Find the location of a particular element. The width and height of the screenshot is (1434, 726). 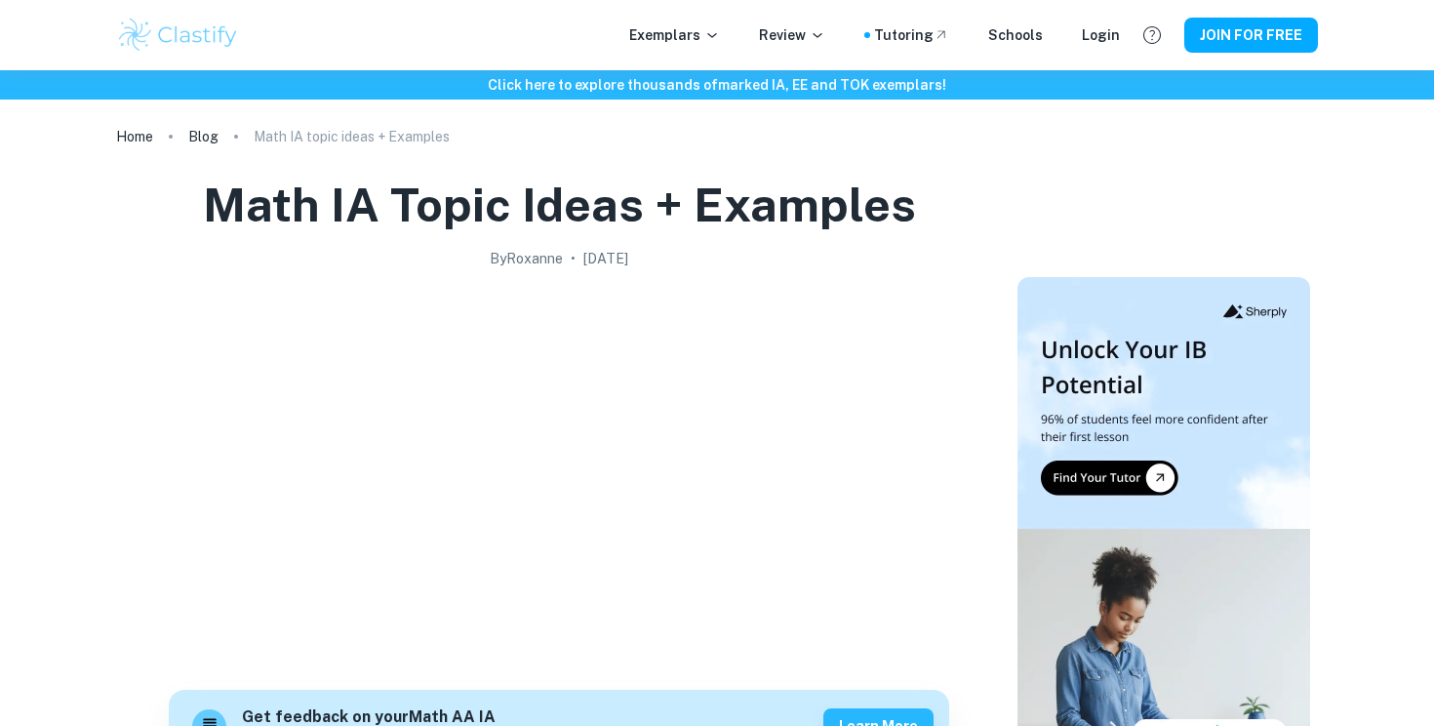

a: Home is located at coordinates (135, 137).